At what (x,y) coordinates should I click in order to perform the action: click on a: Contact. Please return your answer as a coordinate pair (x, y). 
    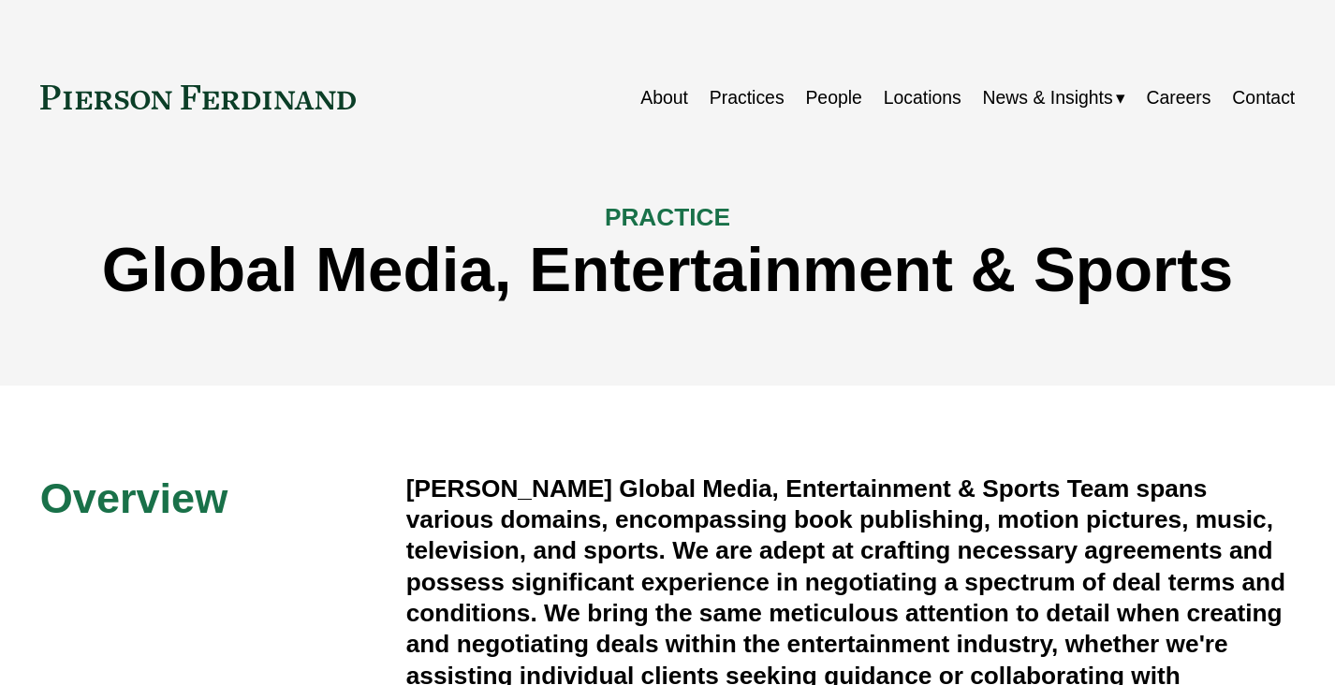
    Looking at the image, I should click on (1263, 97).